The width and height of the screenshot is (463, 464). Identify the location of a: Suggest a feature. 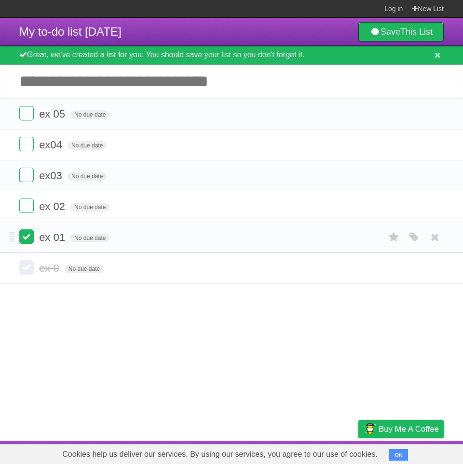
(413, 453).